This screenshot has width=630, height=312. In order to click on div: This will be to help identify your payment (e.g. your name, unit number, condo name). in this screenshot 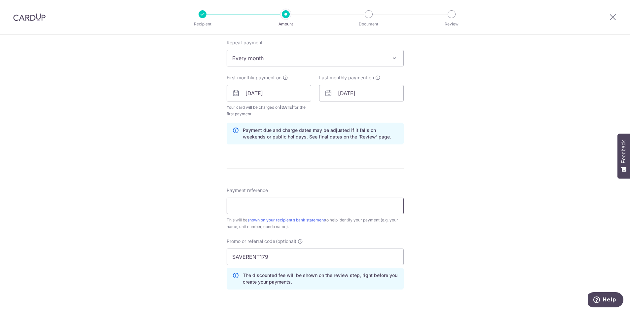, I will do `click(315, 223)`.